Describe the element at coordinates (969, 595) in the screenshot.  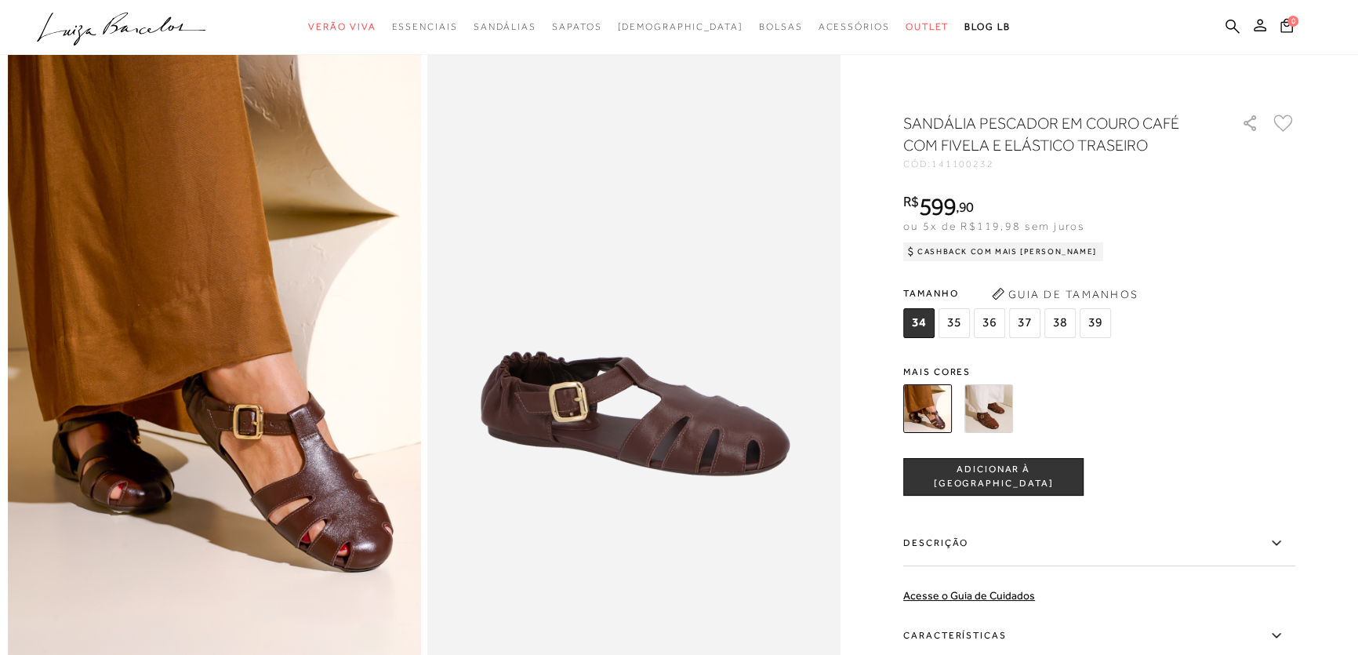
I see `a: Acesse o Guia de Cuidados` at that location.